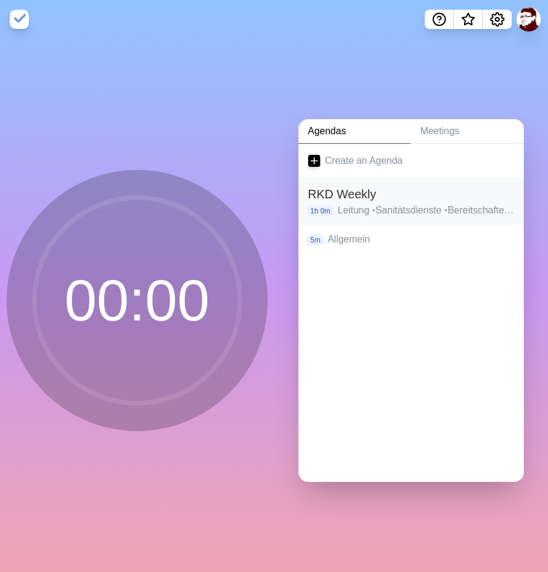 Image resolution: width=548 pixels, height=572 pixels. What do you see at coordinates (411, 161) in the screenshot?
I see `a: Create an Agenda` at bounding box center [411, 161].